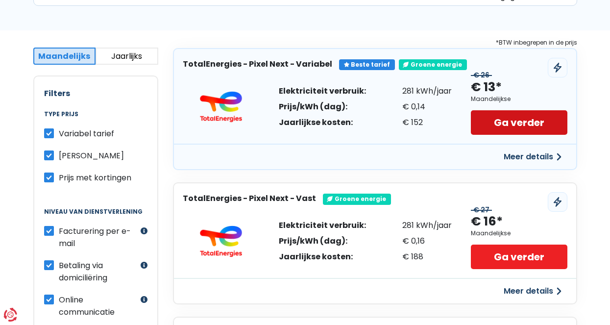  Describe the element at coordinates (96, 119) in the screenshot. I see `legend: Type prijs` at that location.